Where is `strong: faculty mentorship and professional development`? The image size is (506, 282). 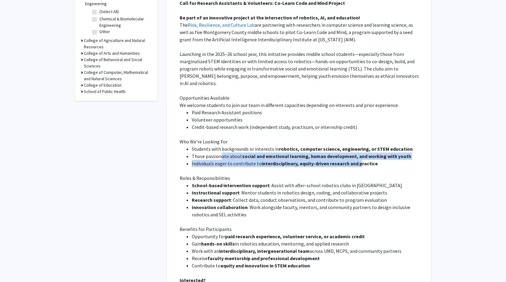 strong: faculty mentorship and professional development is located at coordinates (263, 258).